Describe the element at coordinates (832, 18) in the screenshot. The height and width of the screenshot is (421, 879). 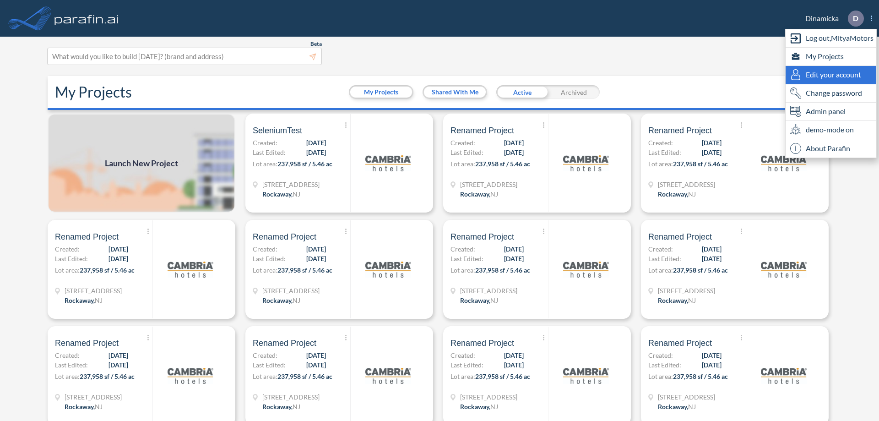
I see `div: Dinamicka` at that location.